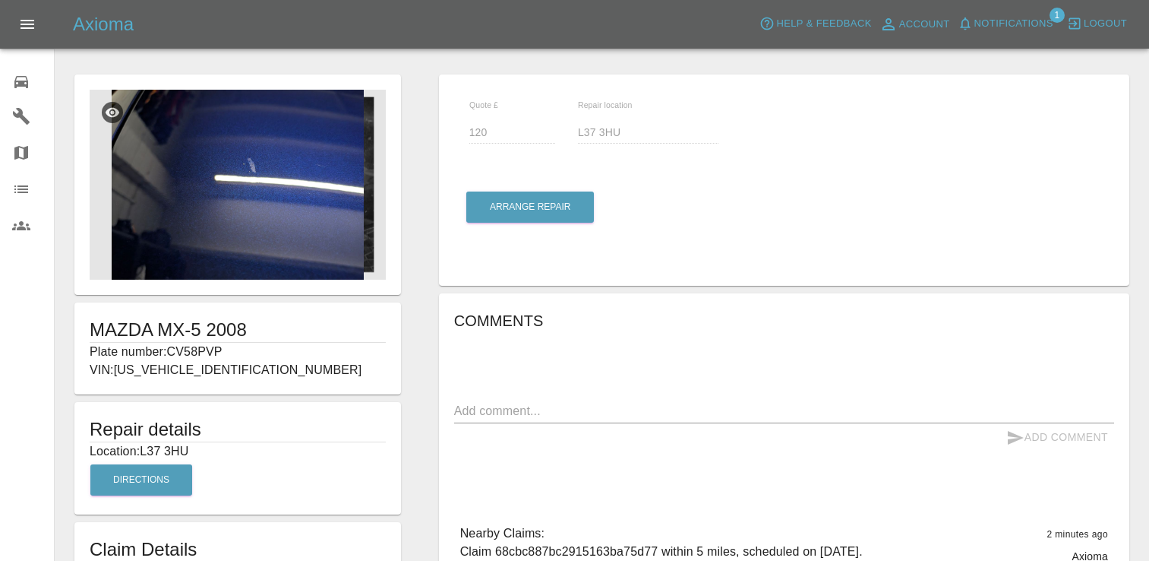  I want to click on h5: Repair details, so click(238, 429).